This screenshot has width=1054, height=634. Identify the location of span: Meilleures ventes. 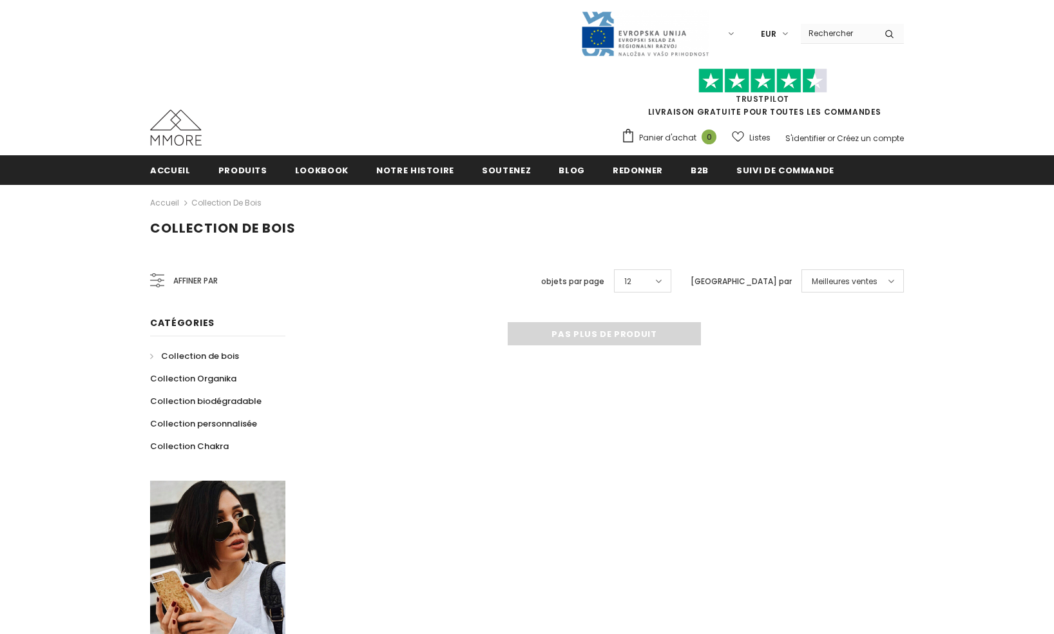
(845, 282).